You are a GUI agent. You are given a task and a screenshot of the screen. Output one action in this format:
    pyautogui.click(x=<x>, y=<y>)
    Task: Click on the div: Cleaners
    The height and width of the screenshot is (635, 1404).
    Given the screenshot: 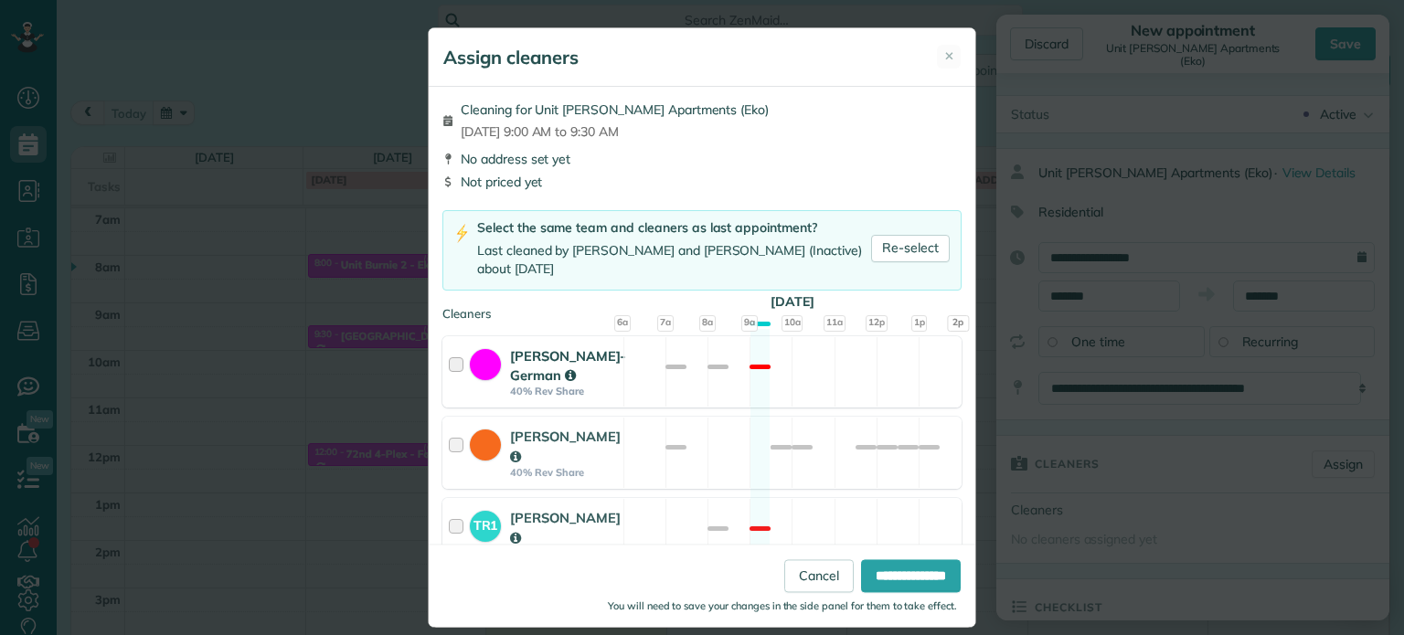 What is the action you would take?
    pyautogui.click(x=702, y=308)
    